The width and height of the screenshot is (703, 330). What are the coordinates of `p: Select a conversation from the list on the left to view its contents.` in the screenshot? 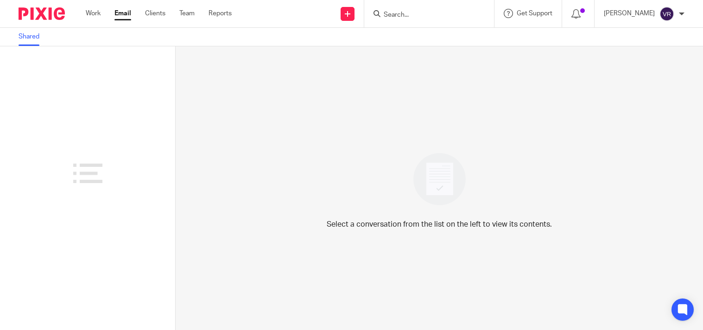 It's located at (439, 224).